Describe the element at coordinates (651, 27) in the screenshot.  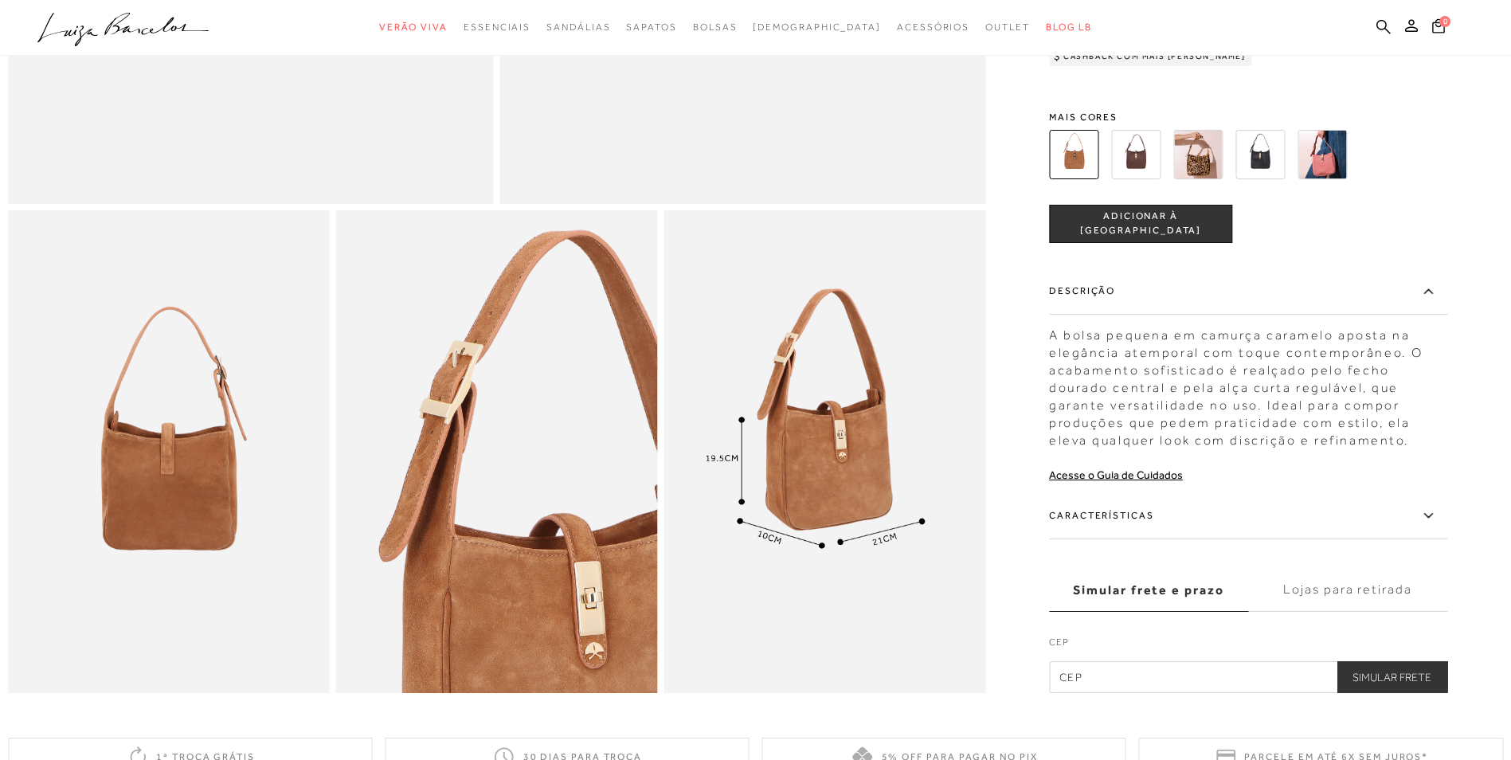
I see `span: Sapatos` at that location.